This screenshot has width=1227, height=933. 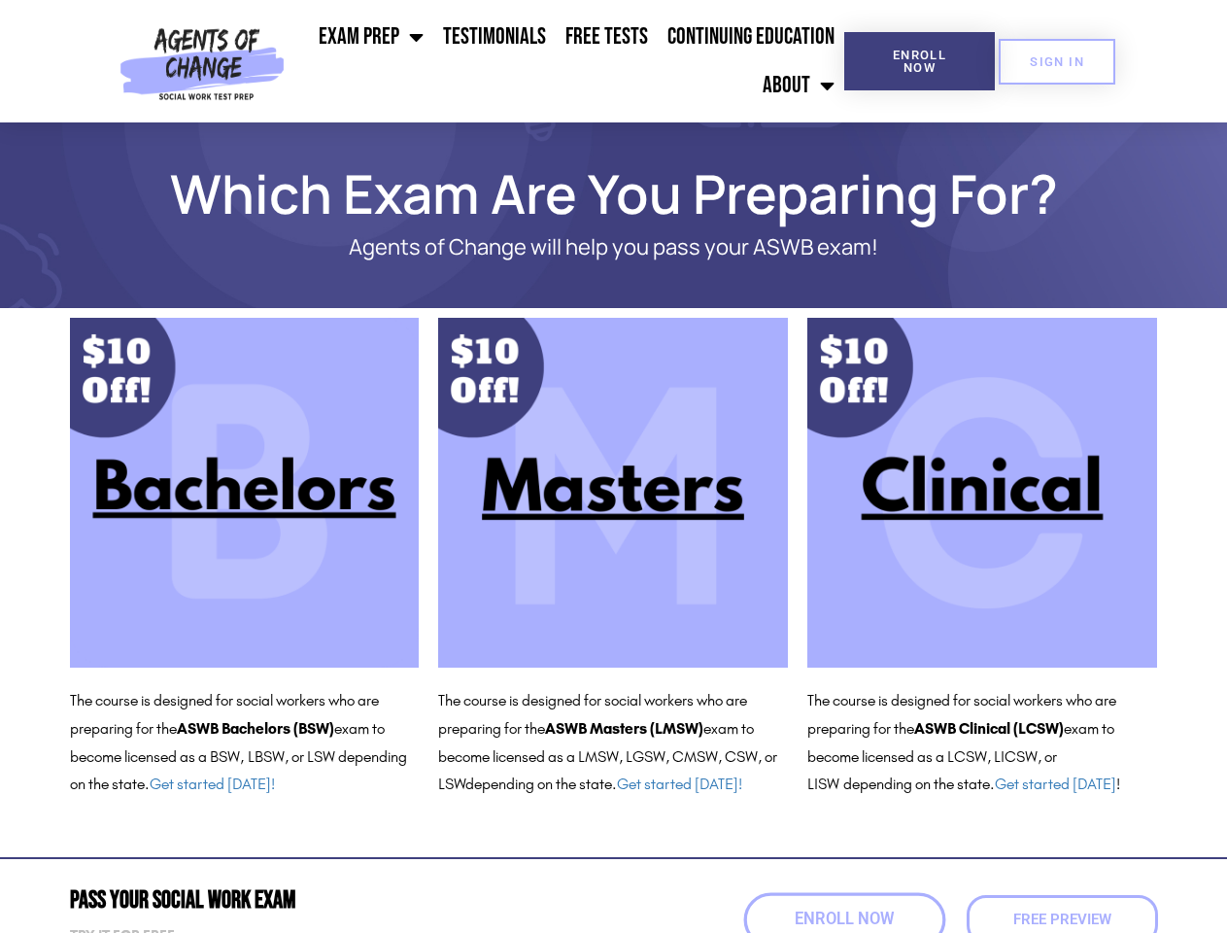 I want to click on span: depending on the state., so click(x=604, y=783).